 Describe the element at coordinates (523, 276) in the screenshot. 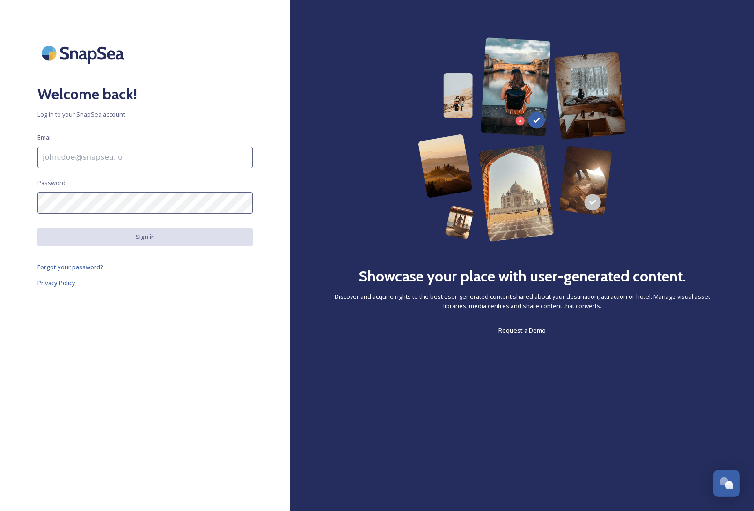

I see `h2: Showcase your place with user-generated content.` at that location.